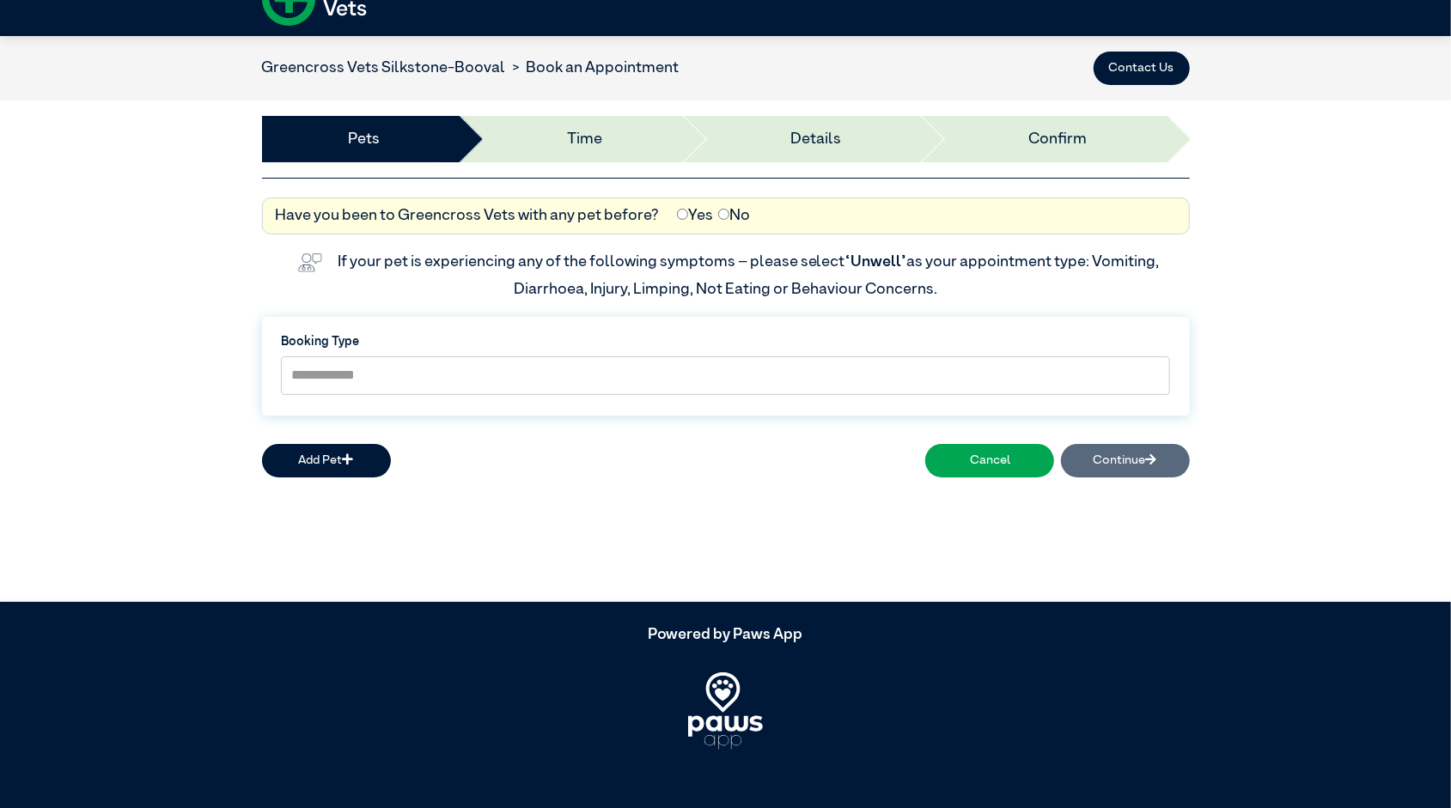 Image resolution: width=1451 pixels, height=808 pixels. I want to click on button: Add Pet, so click(326, 461).